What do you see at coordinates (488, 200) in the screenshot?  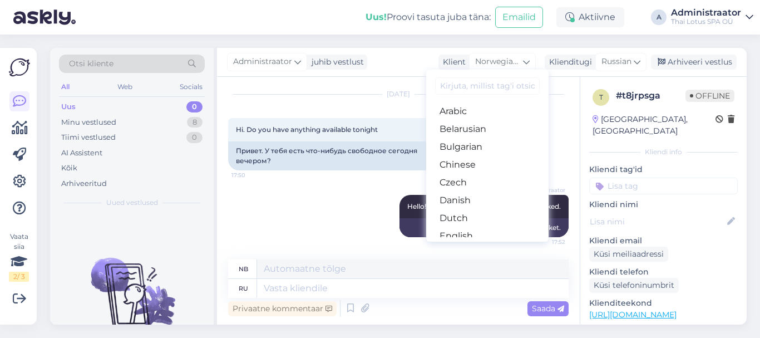 I see `a: Danish` at bounding box center [488, 200].